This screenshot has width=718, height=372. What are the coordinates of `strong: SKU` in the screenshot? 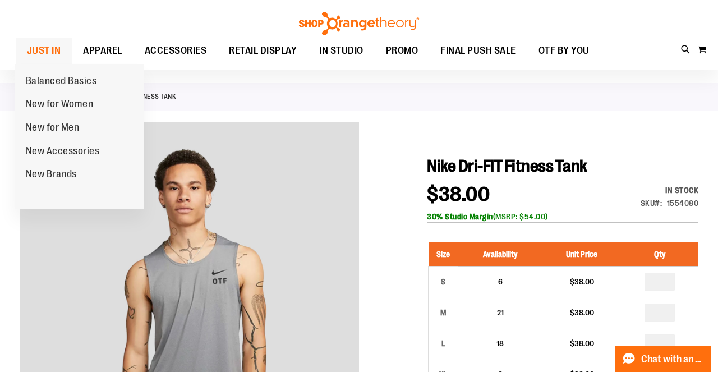 It's located at (651, 203).